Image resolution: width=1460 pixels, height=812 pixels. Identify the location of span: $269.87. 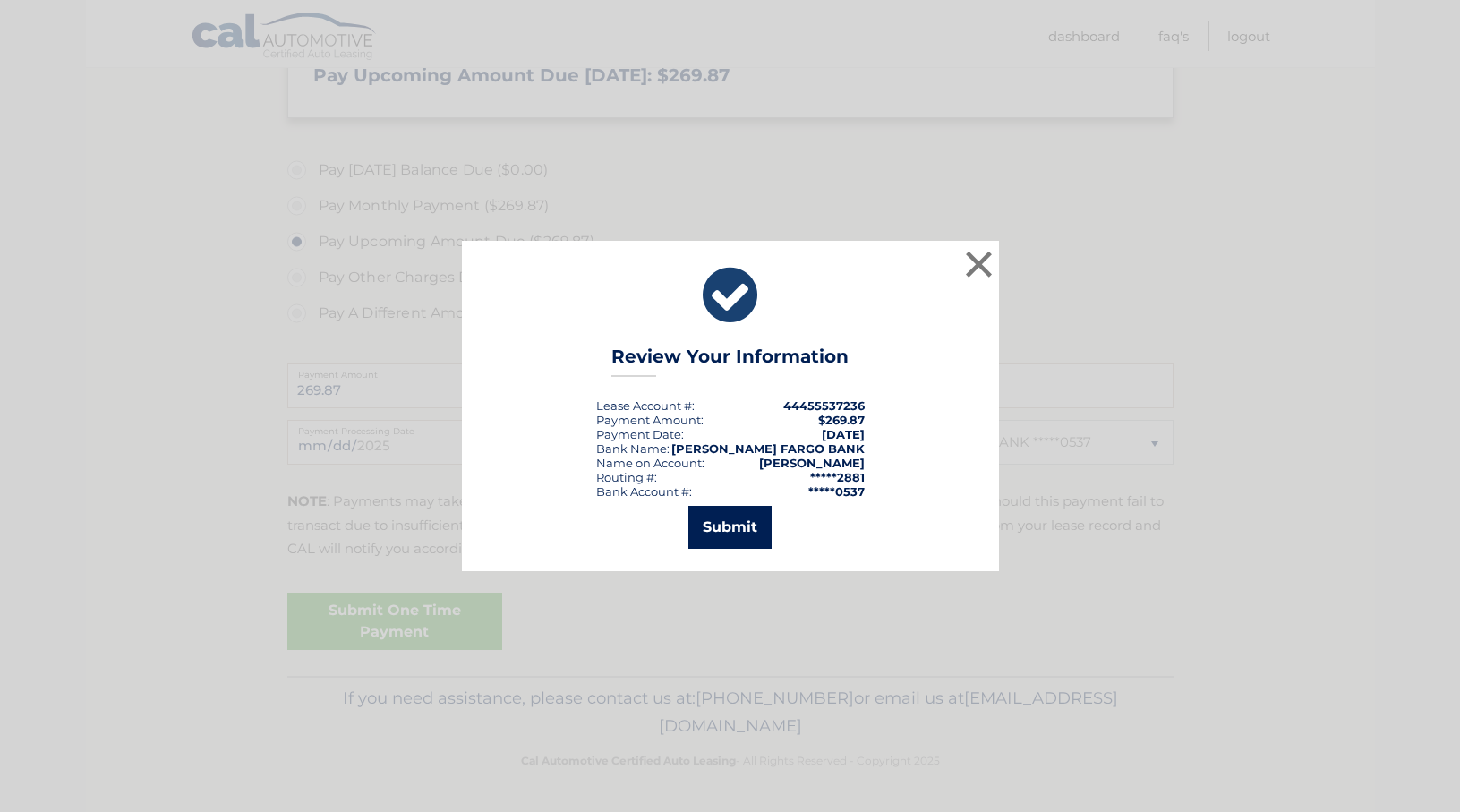
(841, 420).